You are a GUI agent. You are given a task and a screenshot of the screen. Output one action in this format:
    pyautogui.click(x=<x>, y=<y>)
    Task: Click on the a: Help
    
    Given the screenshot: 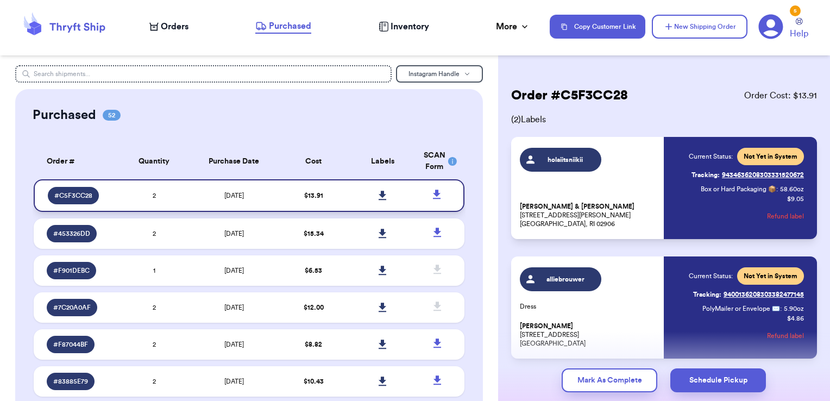 What is the action you would take?
    pyautogui.click(x=799, y=29)
    